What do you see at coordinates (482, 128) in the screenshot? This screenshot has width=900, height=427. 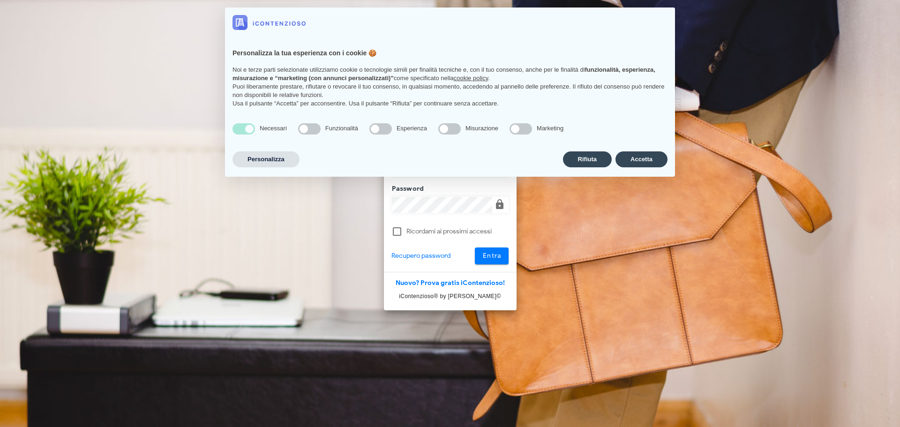 I see `span: Misurazione` at bounding box center [482, 128].